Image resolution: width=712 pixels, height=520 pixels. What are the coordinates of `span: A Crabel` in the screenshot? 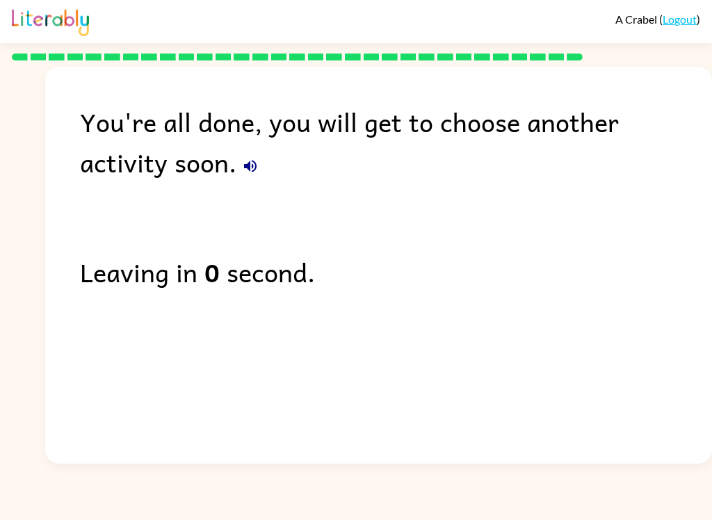 It's located at (637, 19).